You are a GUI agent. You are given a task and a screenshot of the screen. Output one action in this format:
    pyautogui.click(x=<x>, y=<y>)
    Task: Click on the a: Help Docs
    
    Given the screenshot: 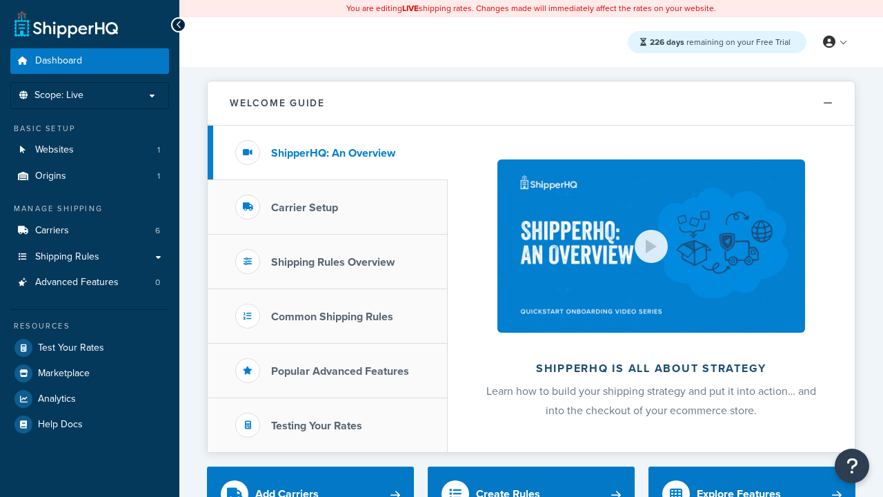 What is the action you would take?
    pyautogui.click(x=90, y=424)
    